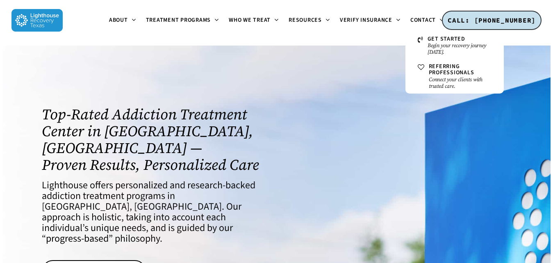 The width and height of the screenshot is (553, 263). I want to click on a: Contact, so click(427, 20).